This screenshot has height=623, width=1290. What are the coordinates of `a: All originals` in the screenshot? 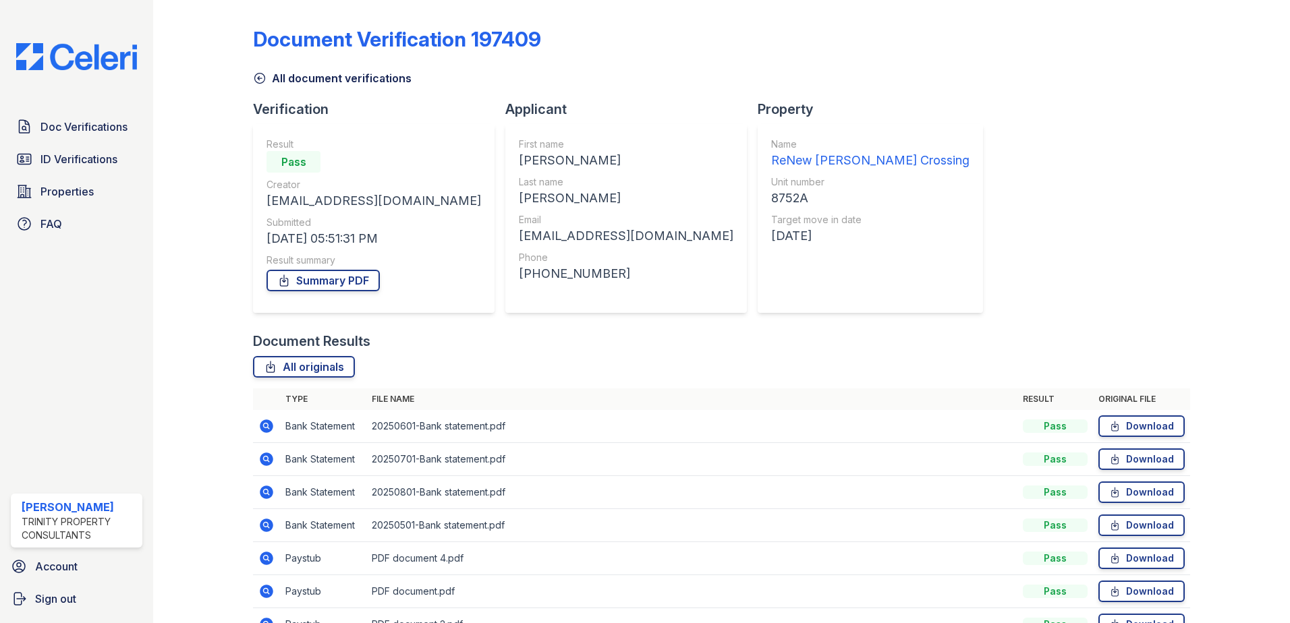 It's located at (304, 367).